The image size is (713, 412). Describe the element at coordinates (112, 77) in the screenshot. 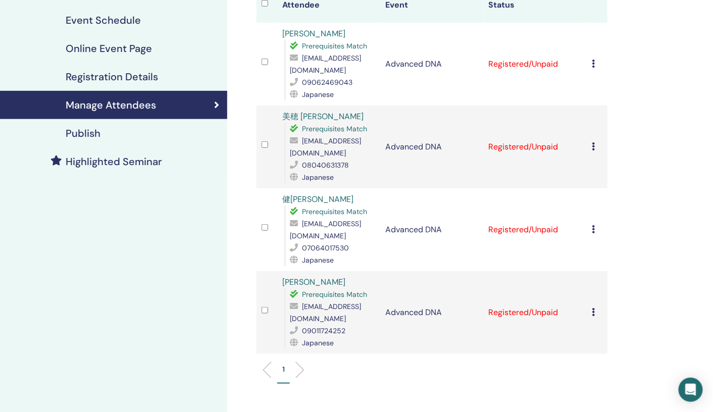

I see `h4: Registration Details` at that location.